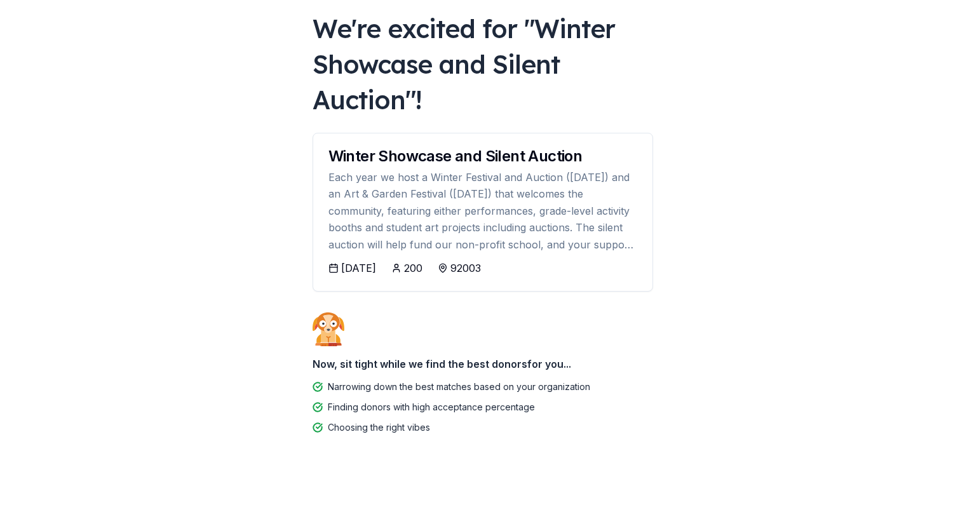 The image size is (965, 519). Describe the element at coordinates (483, 156) in the screenshot. I see `div: Winter Showcase and Silent Auction` at that location.